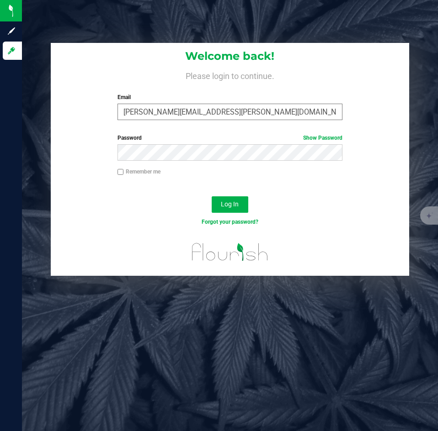 Image resolution: width=438 pixels, height=431 pixels. Describe the element at coordinates (229, 204) in the screenshot. I see `span: Log In` at that location.